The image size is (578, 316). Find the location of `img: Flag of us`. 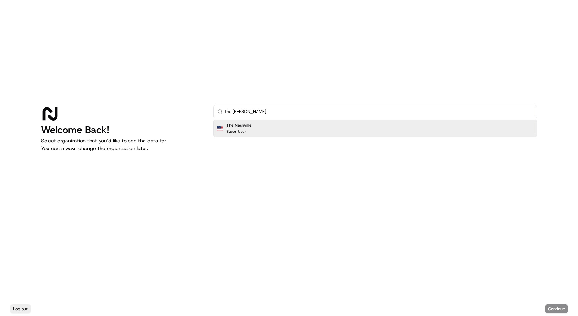

img: Flag of us is located at coordinates (220, 128).